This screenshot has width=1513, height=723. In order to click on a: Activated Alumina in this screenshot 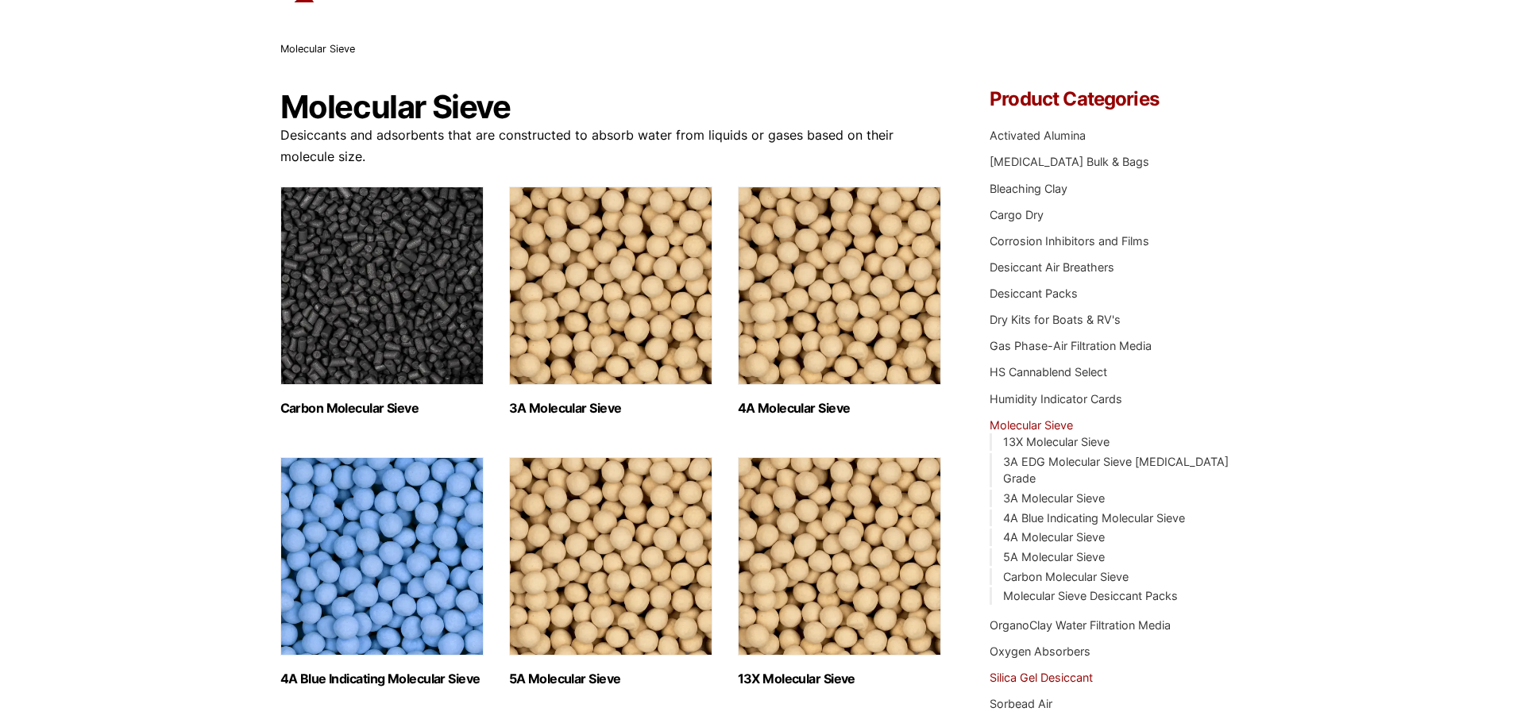, I will do `click(1037, 135)`.